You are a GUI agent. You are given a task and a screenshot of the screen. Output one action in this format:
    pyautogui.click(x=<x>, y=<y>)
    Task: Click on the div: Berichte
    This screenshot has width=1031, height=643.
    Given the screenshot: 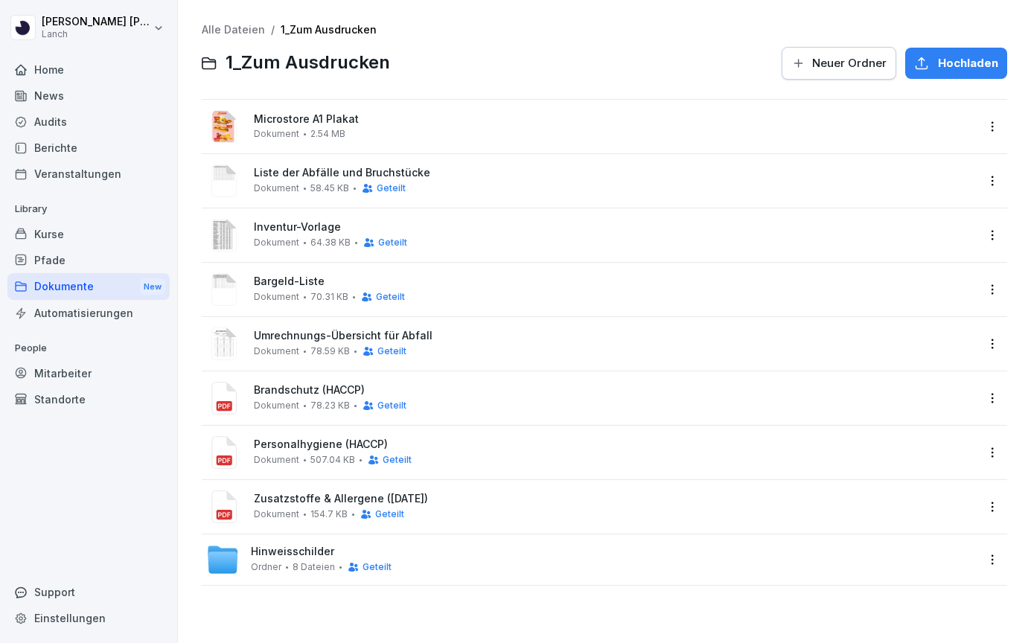 What is the action you would take?
    pyautogui.click(x=89, y=147)
    